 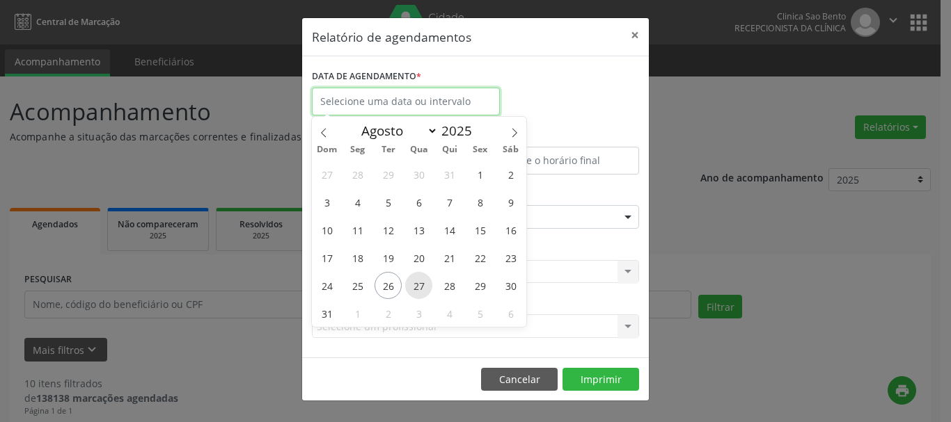 What do you see at coordinates (388, 257) in the screenshot?
I see `span: Agosto 19, 2025` at bounding box center [388, 257].